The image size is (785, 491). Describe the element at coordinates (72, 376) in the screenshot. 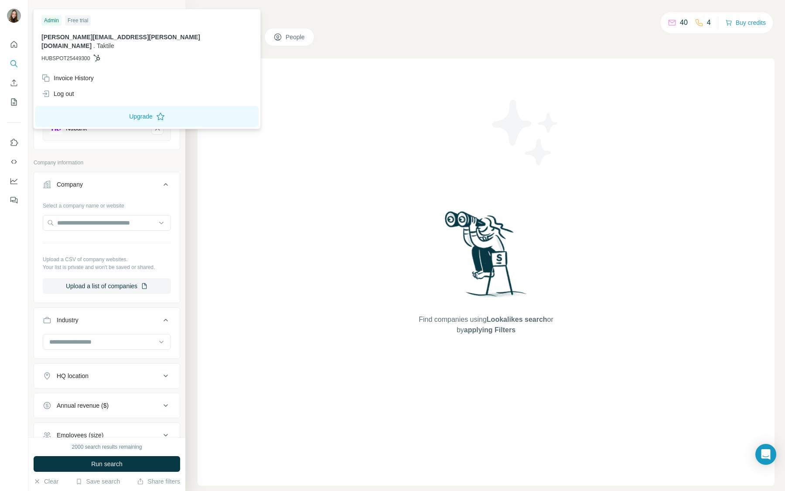

I see `div: HQ location` at that location.